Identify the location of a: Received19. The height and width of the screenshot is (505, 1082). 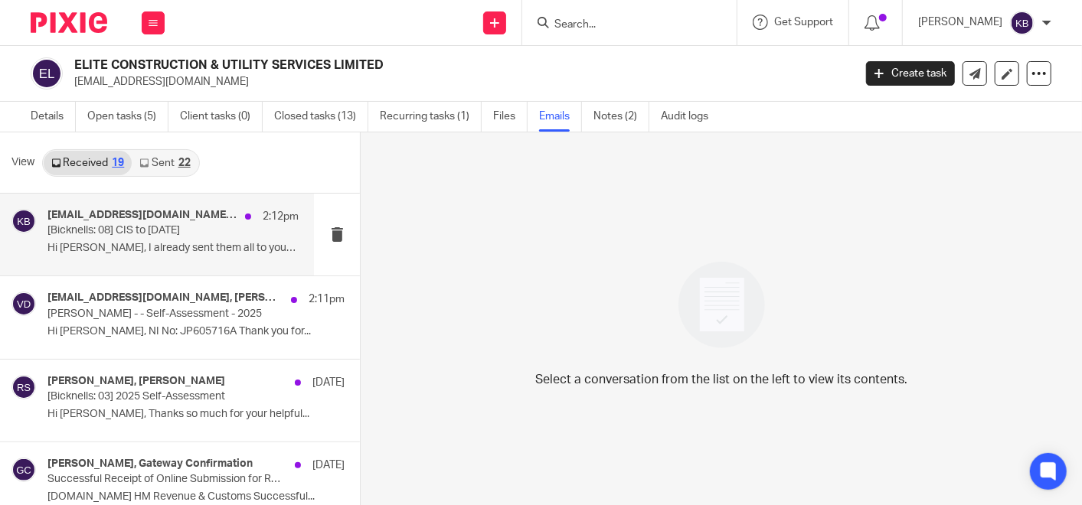
(87, 163).